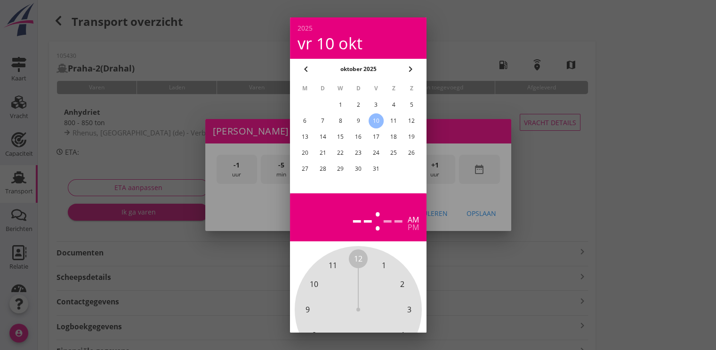  I want to click on button: 10, so click(376, 121).